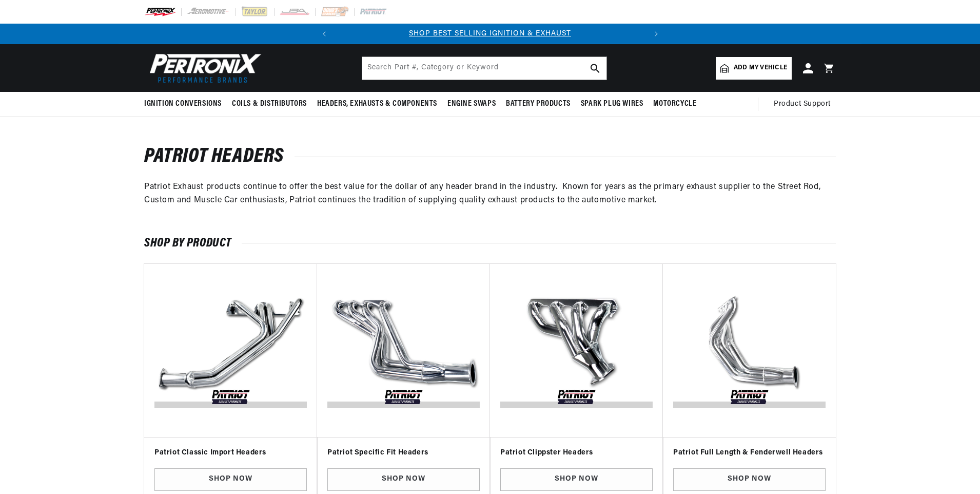 Image resolution: width=980 pixels, height=494 pixels. I want to click on img: Patriot-Clippster-Headers-v1588104121313.jpg, so click(576, 350).